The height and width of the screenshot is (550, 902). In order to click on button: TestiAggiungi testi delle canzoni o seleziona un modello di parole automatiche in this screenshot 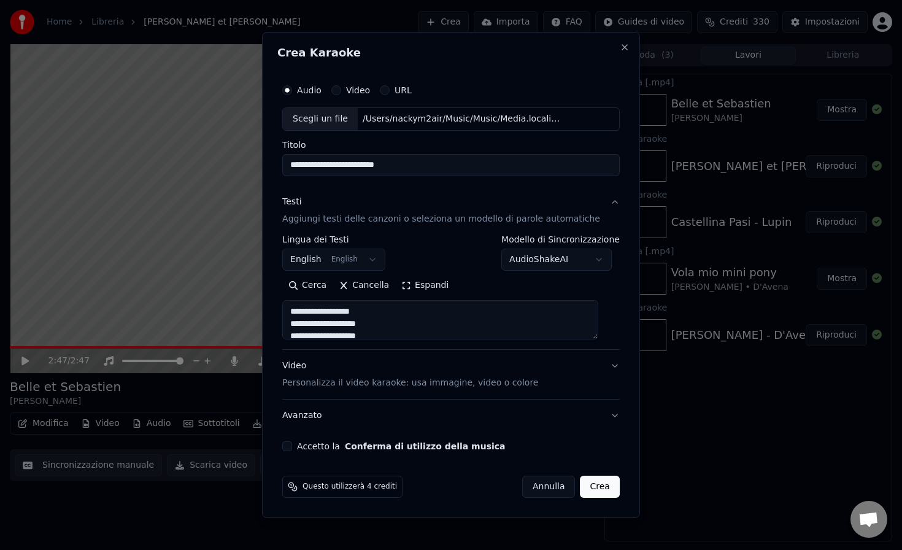, I will do `click(451, 210)`.